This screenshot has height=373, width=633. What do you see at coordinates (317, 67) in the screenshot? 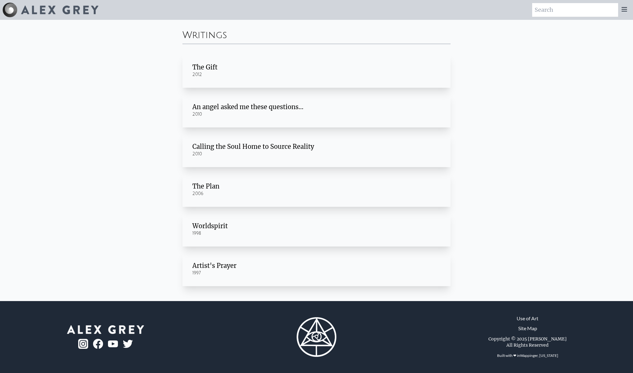
I see `div: The Gift` at bounding box center [317, 67].